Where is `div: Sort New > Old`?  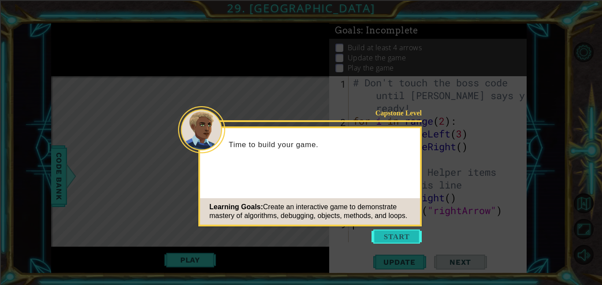 div: Sort New > Old is located at coordinates (301, 15).